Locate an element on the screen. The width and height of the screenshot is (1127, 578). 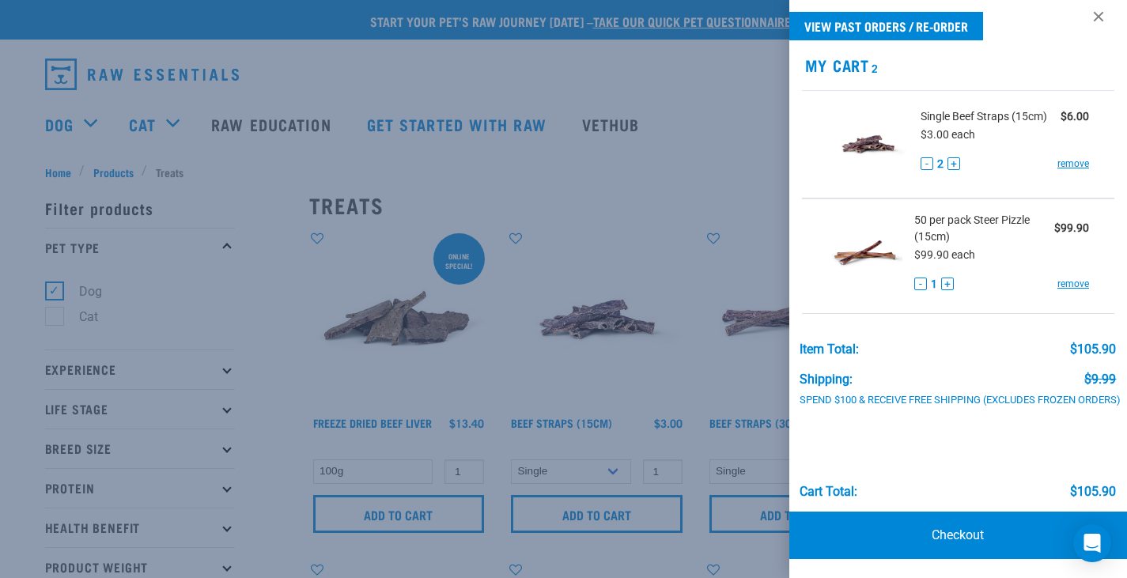
a: View past orders / re-order is located at coordinates (886, 26).